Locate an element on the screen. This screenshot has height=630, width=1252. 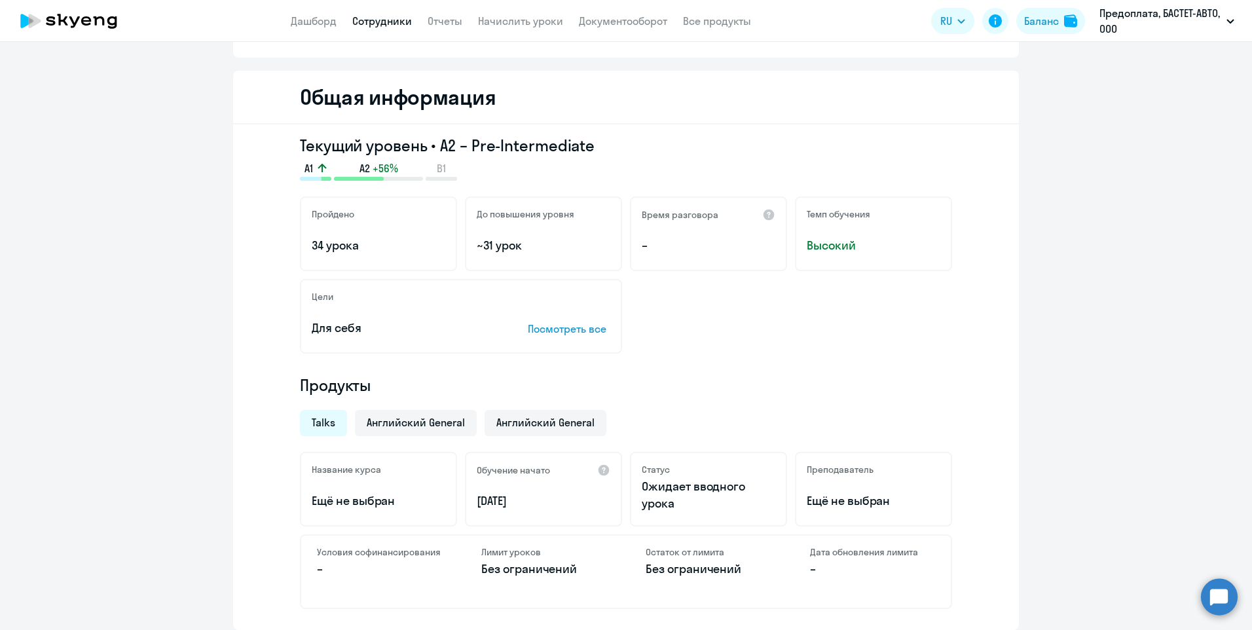
a: Дашборд is located at coordinates (314, 21).